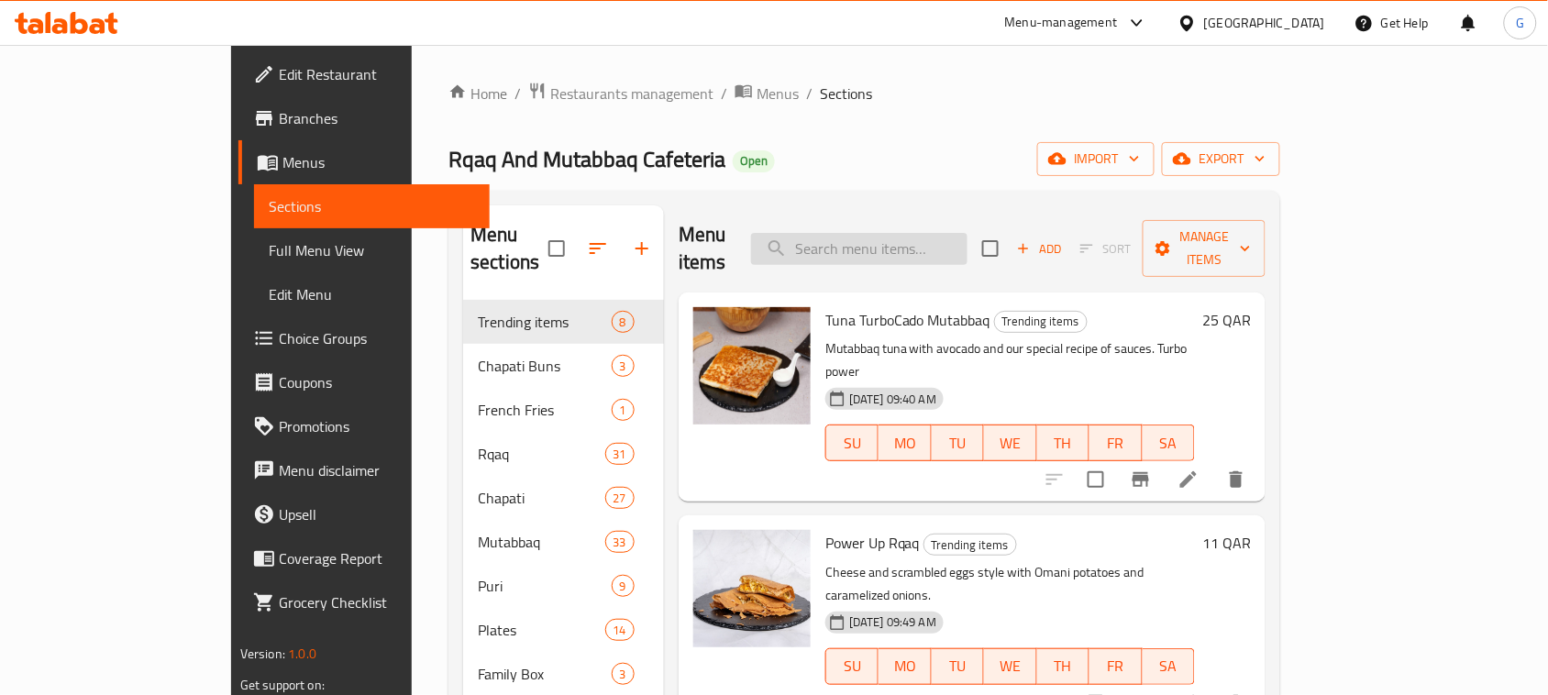 This screenshot has width=1548, height=695. Describe the element at coordinates (377, 118) in the screenshot. I see `span: Branches` at that location.